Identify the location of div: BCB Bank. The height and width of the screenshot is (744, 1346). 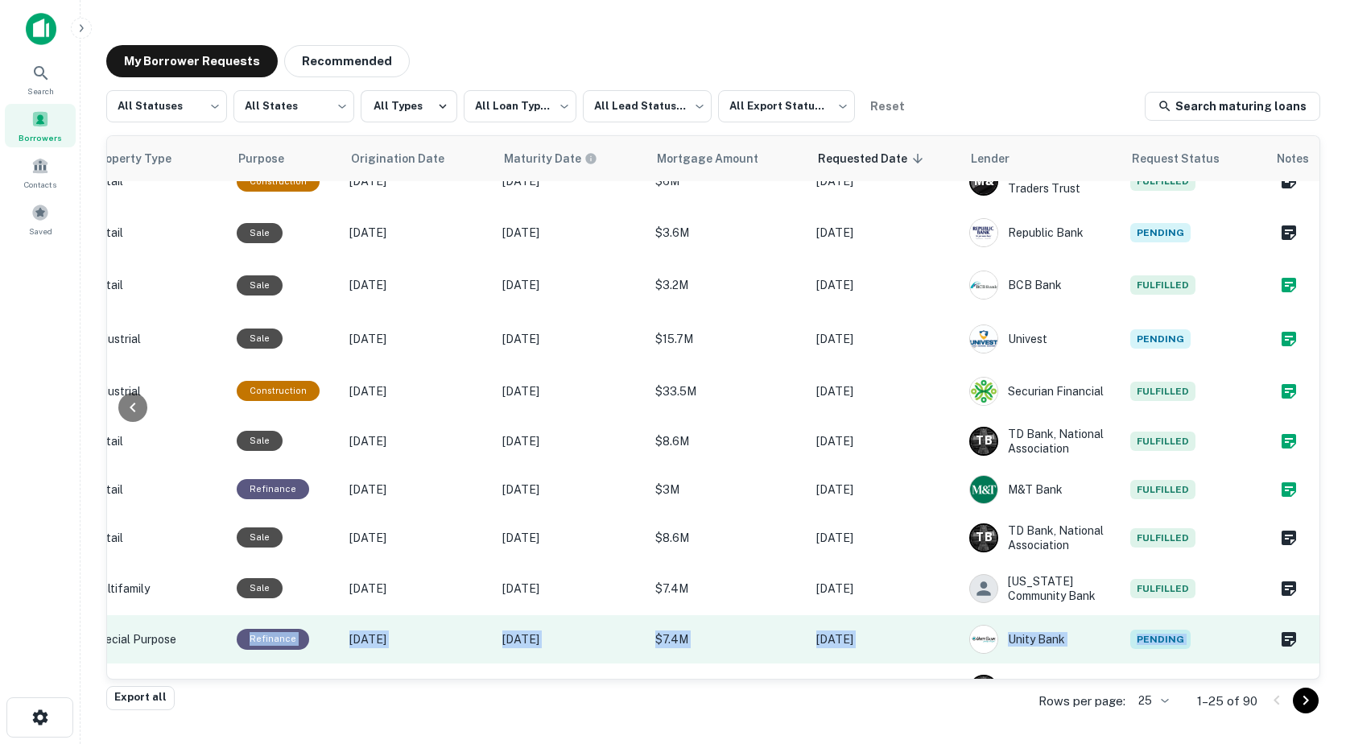
(1042, 285).